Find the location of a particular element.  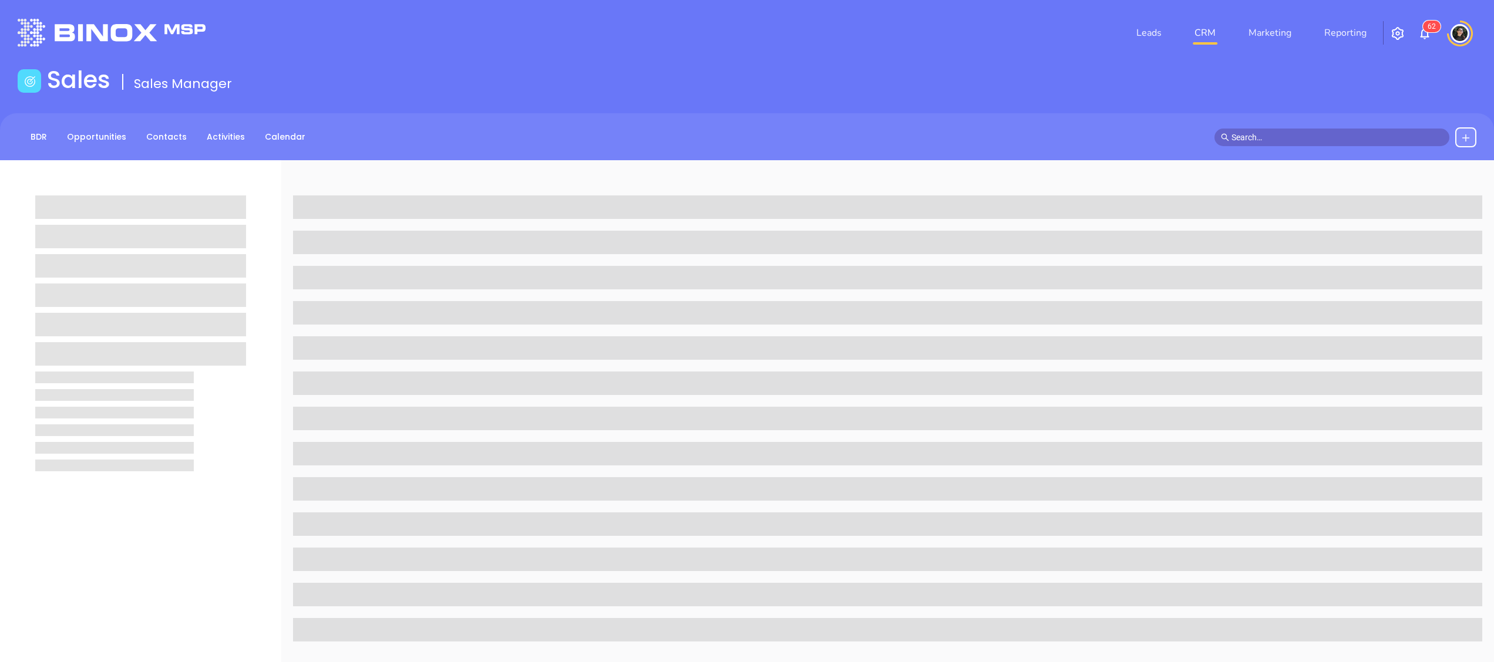

a: Calendar is located at coordinates (285, 137).